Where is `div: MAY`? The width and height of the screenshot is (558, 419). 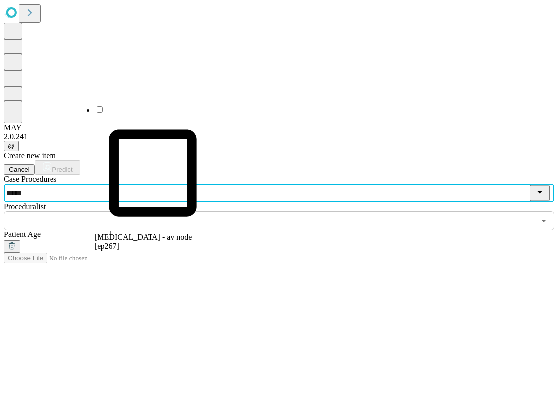 div: MAY is located at coordinates (279, 128).